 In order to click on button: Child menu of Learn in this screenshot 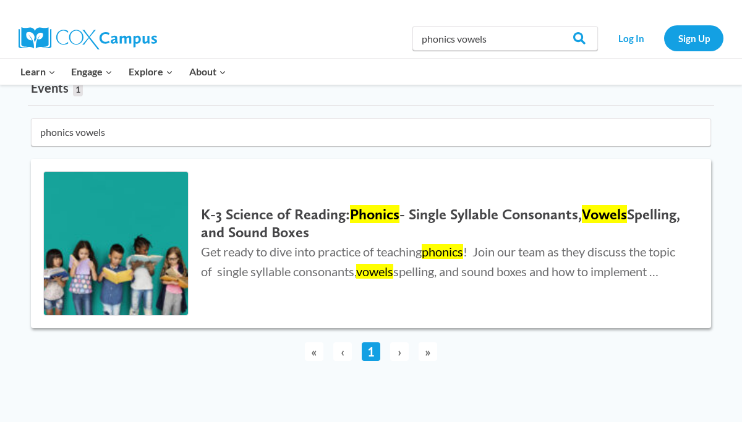, I will do `click(38, 72)`.